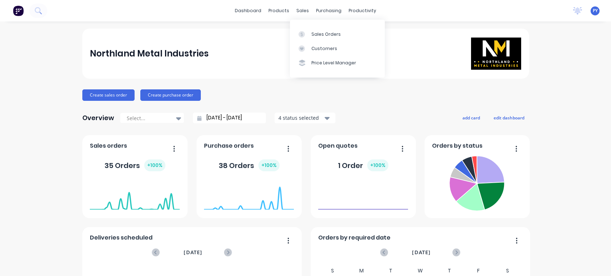  What do you see at coordinates (108, 146) in the screenshot?
I see `span: Sales orders` at bounding box center [108, 146].